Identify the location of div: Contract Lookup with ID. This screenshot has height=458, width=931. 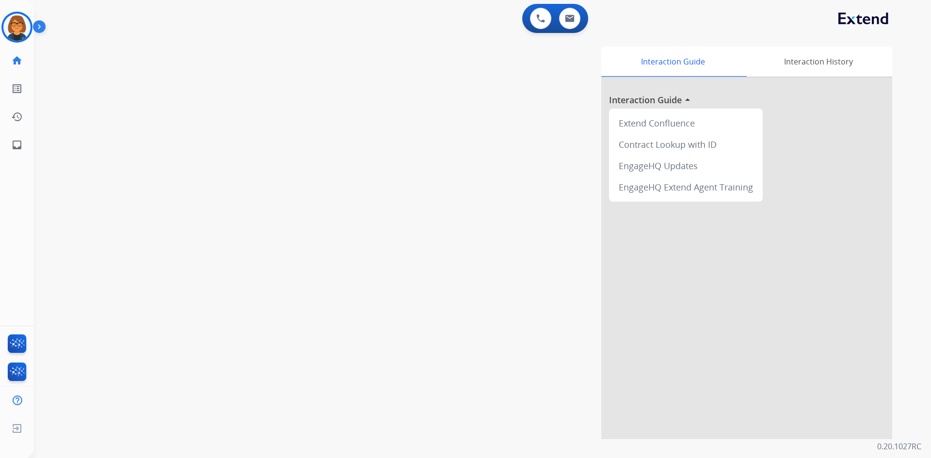
(686, 145).